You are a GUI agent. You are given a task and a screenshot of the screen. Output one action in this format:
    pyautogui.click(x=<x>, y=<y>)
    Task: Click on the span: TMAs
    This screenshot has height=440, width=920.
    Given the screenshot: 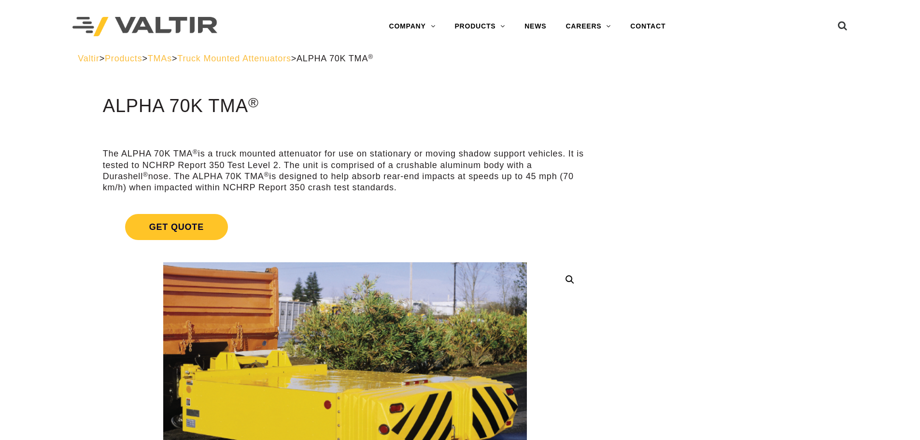 What is the action you would take?
    pyautogui.click(x=160, y=58)
    